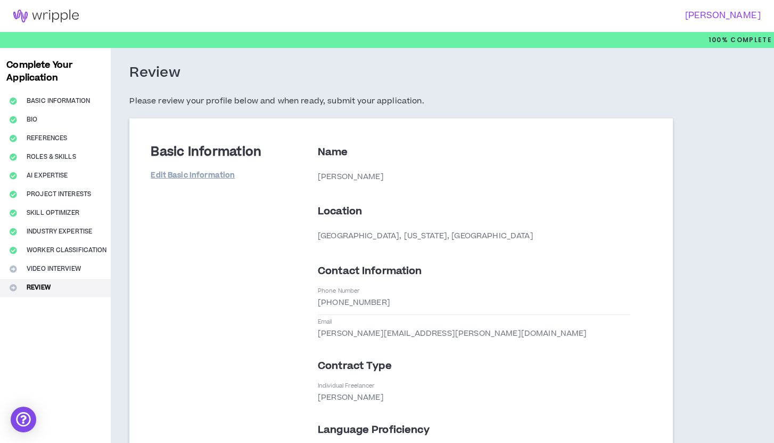 Image resolution: width=774 pixels, height=443 pixels. What do you see at coordinates (193, 175) in the screenshot?
I see `a: Edit Basic Information` at bounding box center [193, 175].